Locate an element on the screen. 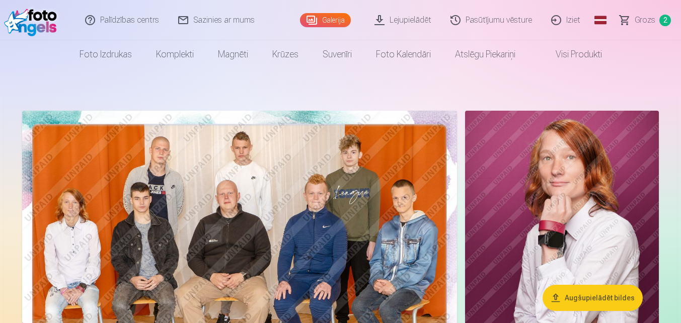 The width and height of the screenshot is (681, 323). a: Magnēti is located at coordinates (233, 54).